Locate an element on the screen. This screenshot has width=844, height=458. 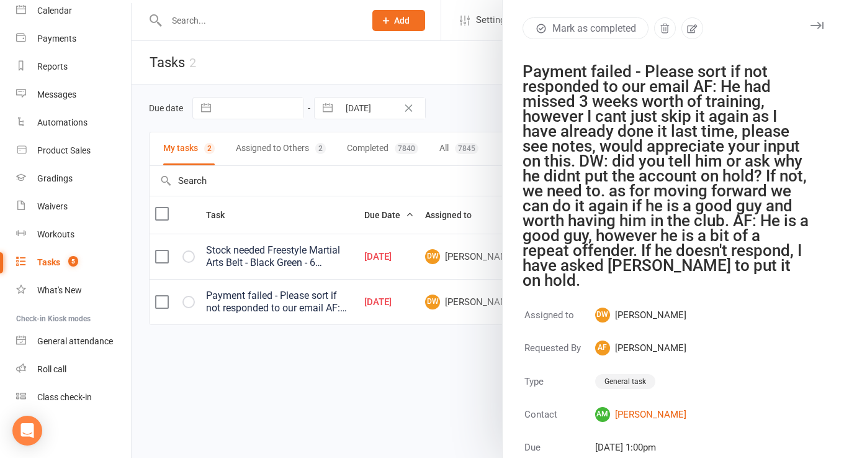
a: Roll call is located at coordinates (73, 369).